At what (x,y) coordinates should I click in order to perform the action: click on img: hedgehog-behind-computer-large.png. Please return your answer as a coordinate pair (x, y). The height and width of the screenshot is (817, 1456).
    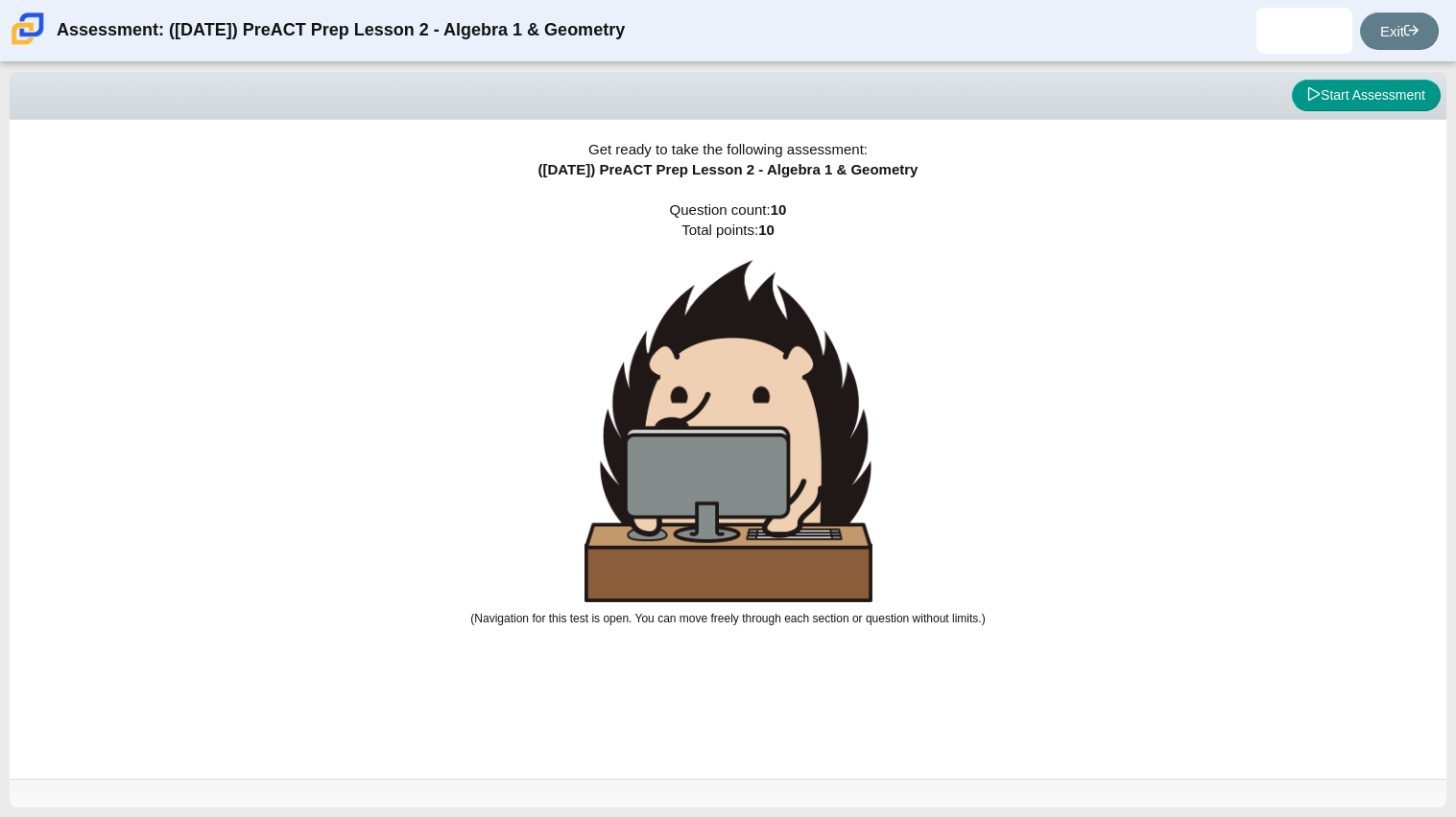
    Looking at the image, I should click on (728, 431).